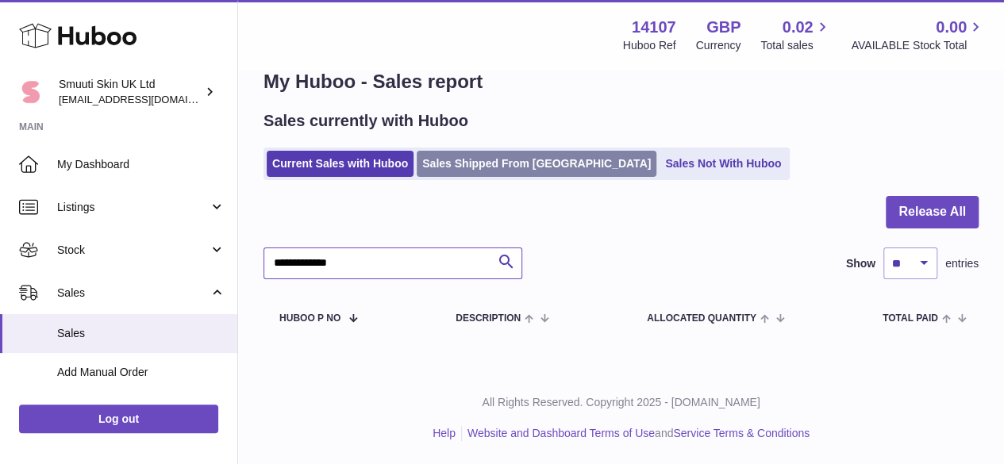 This screenshot has height=464, width=1004. Describe the element at coordinates (309, 318) in the screenshot. I see `span: Huboo P no` at that location.